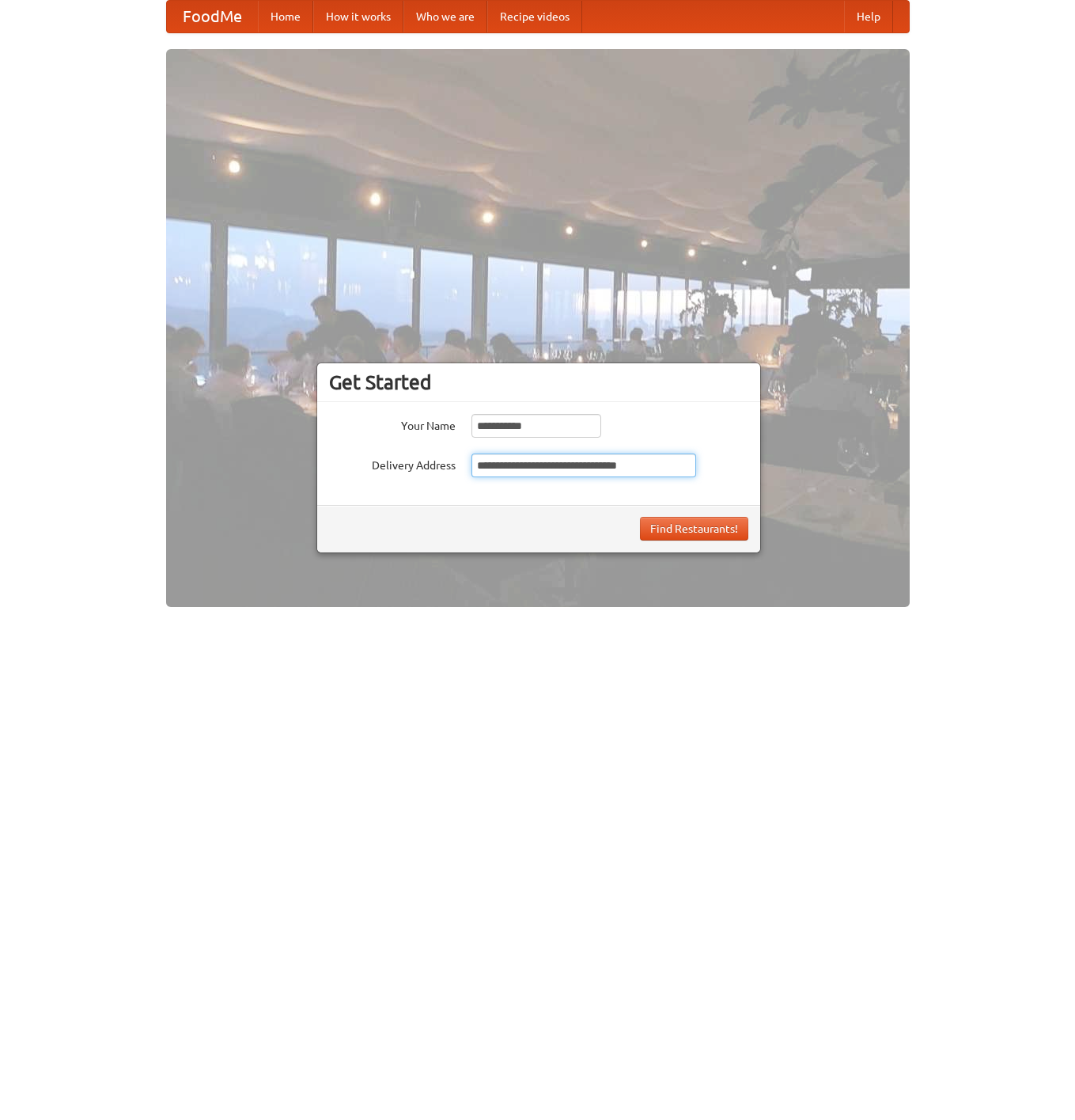 This screenshot has height=1120, width=1075. Describe the element at coordinates (393, 463) in the screenshot. I see `label: Delivery Address` at that location.